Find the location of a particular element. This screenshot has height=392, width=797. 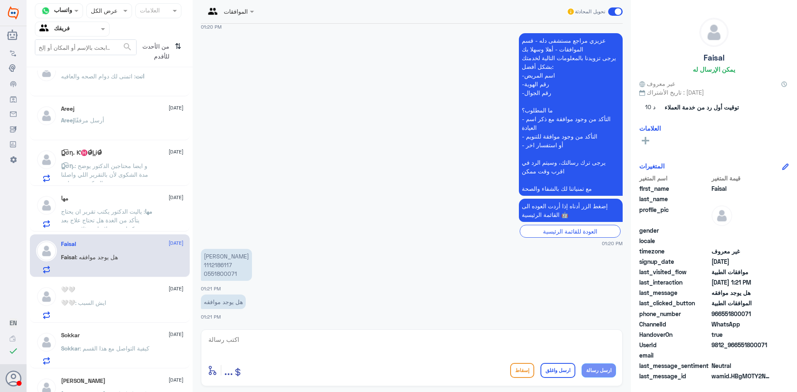

h5: ibrahim is located at coordinates (83, 381).